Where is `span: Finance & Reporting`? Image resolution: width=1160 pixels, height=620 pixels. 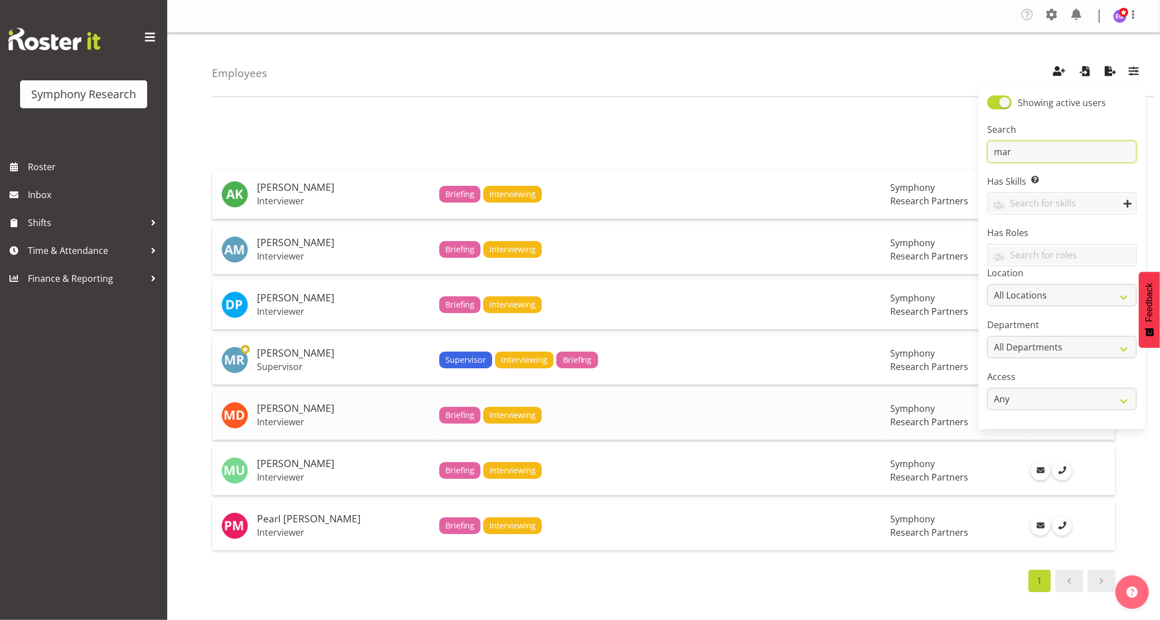
span: Finance & Reporting is located at coordinates (86, 278).